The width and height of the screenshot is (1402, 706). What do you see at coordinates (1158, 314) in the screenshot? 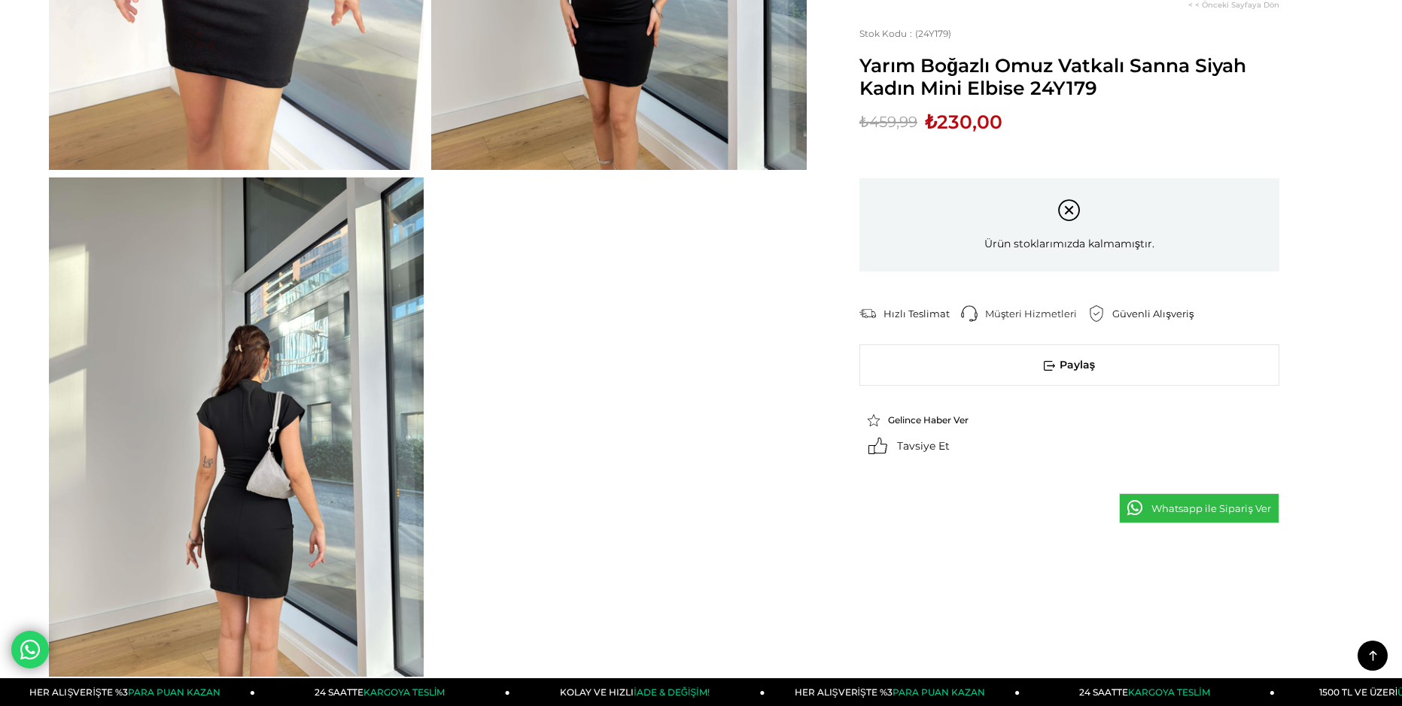
I see `div: Güvenli Alışveriş` at bounding box center [1158, 314].